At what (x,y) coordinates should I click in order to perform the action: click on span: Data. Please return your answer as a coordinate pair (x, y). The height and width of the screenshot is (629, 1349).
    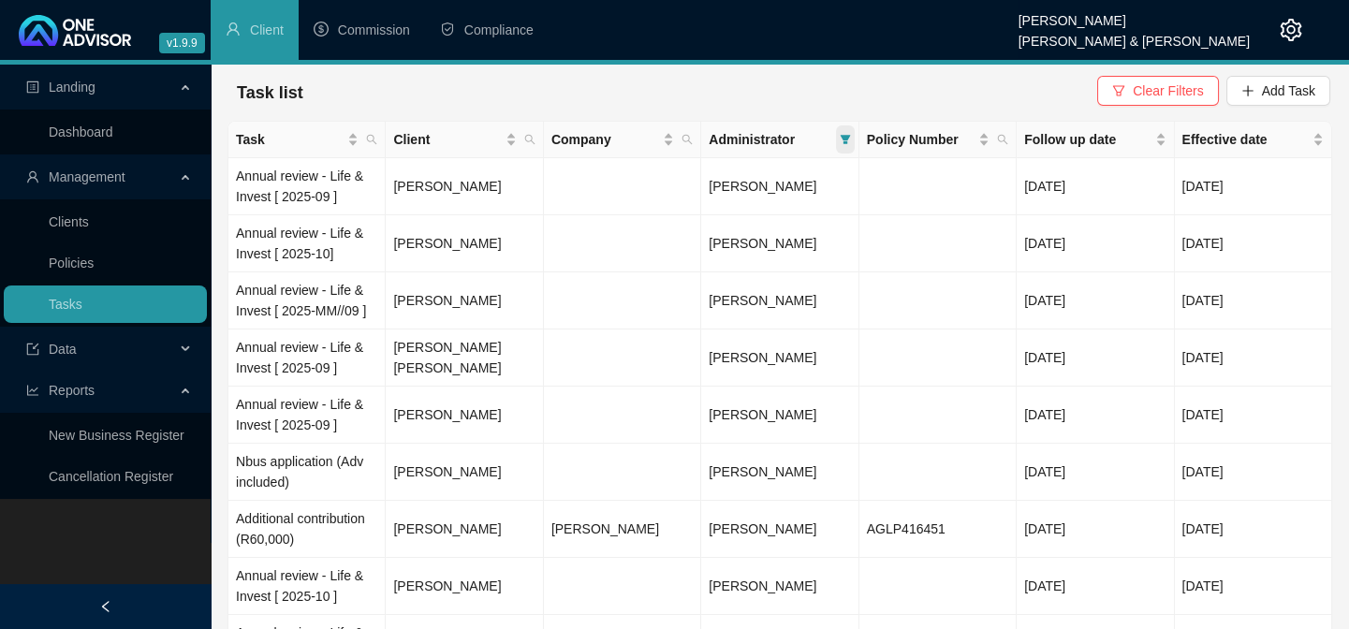
    Looking at the image, I should click on (63, 349).